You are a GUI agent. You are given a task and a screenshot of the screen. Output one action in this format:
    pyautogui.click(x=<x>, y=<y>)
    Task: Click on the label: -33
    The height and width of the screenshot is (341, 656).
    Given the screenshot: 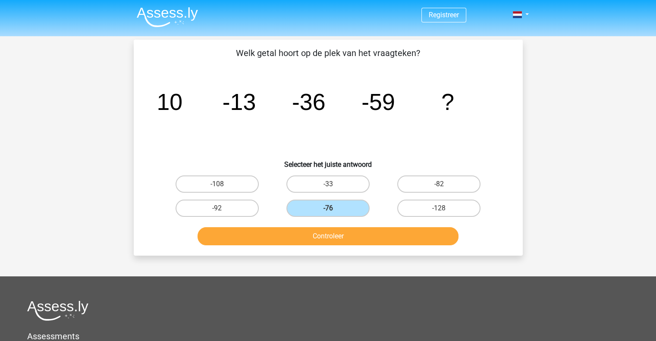 What is the action you would take?
    pyautogui.click(x=328, y=184)
    